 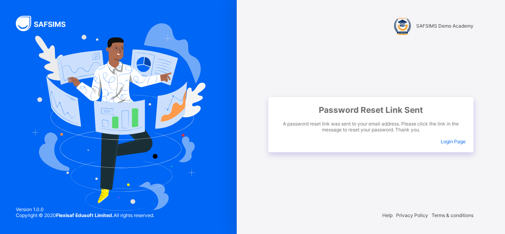 I want to click on span: Copyright © 2020 All rights reserved., so click(x=85, y=215).